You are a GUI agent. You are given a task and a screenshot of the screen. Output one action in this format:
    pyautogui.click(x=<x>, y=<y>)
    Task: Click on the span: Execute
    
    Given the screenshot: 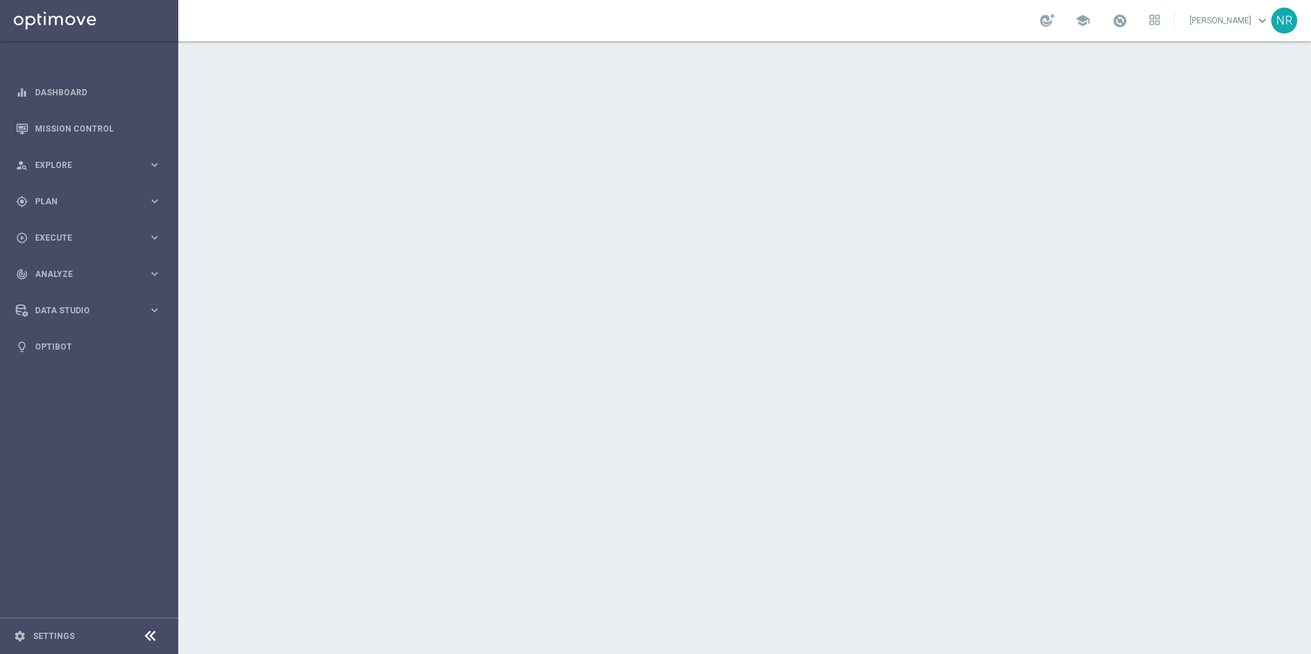 What is the action you would take?
    pyautogui.click(x=91, y=238)
    